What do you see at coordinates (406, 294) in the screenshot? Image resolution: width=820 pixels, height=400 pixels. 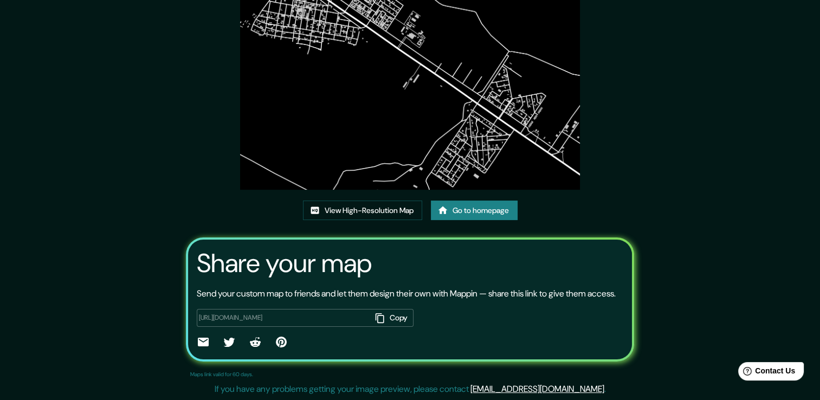 I see `p: Send your custom map to friends and let them design their own with Mappin — share this link to gi...` at bounding box center [406, 294].